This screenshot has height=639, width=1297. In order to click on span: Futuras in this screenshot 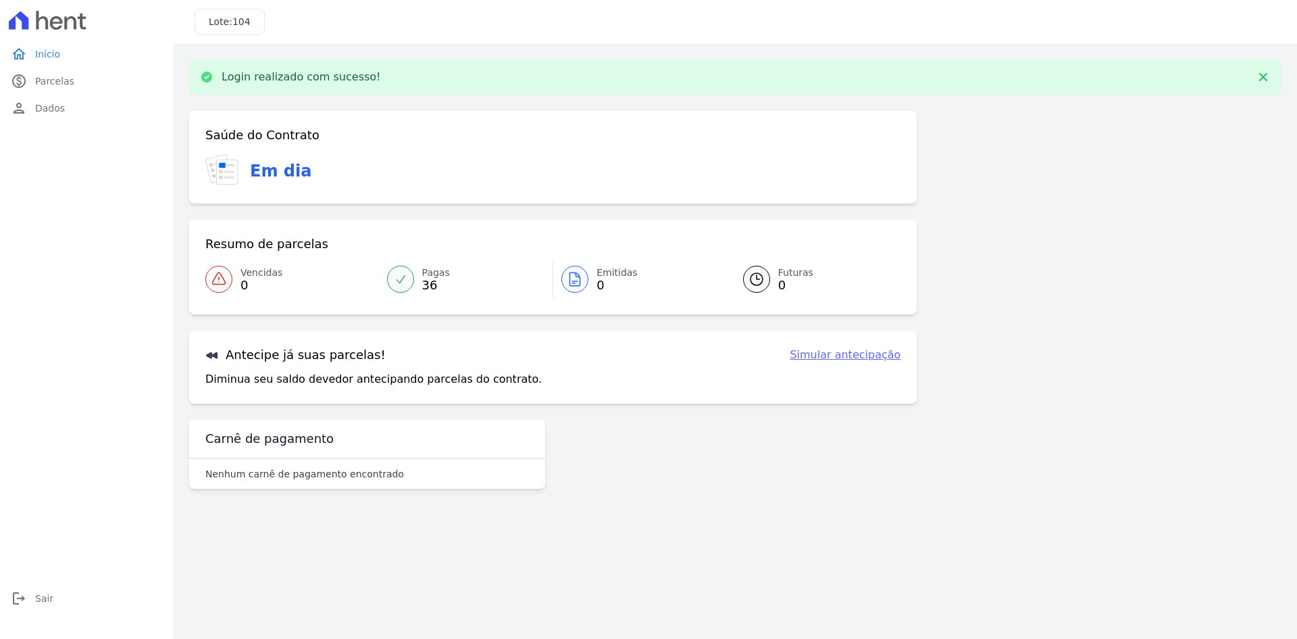, I will do `click(796, 272)`.